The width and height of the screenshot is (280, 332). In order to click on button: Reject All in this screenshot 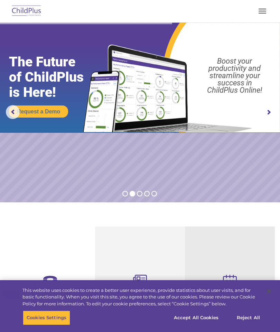, I will do `click(248, 318)`.